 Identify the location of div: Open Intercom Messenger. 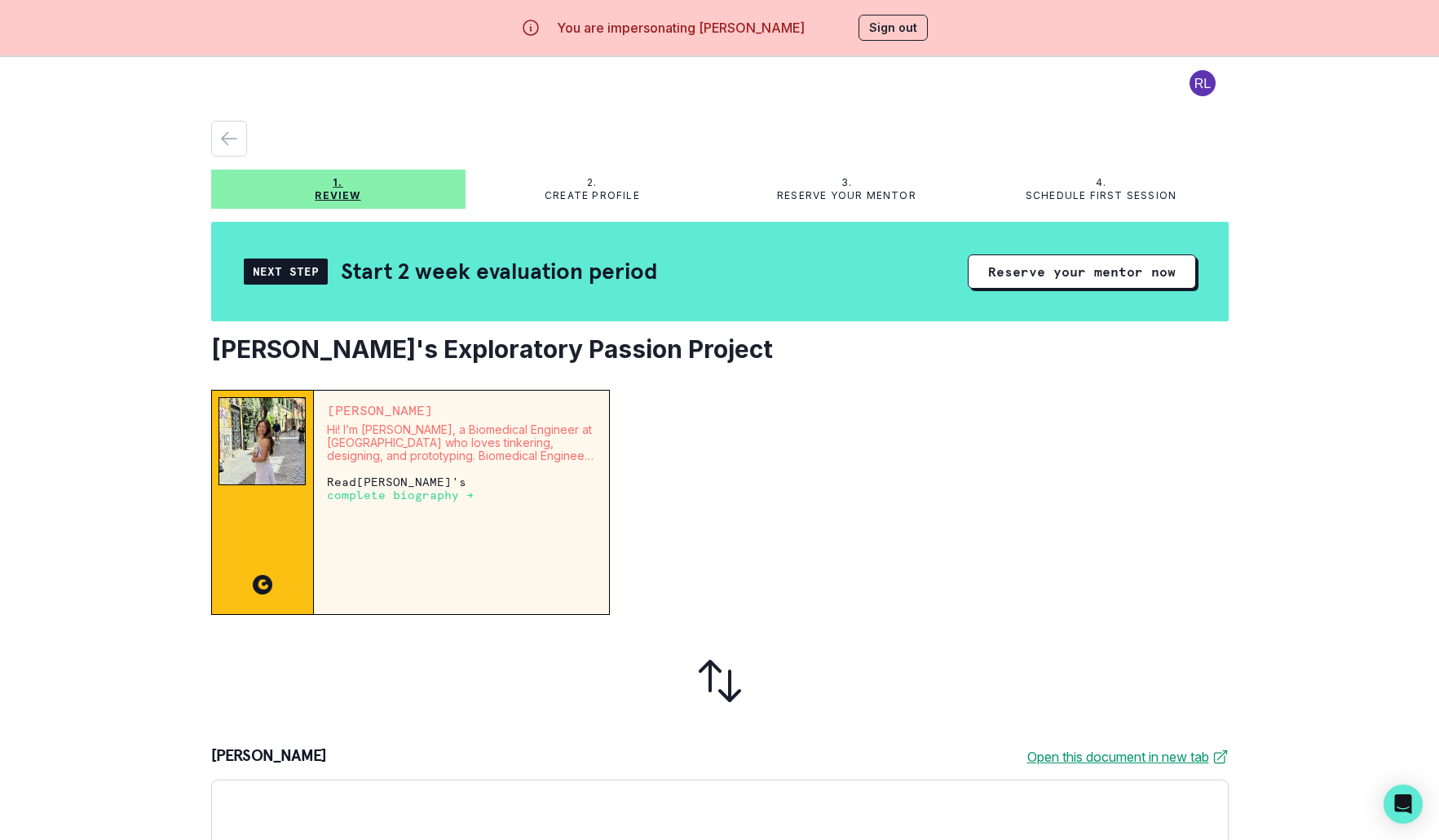
(1403, 804).